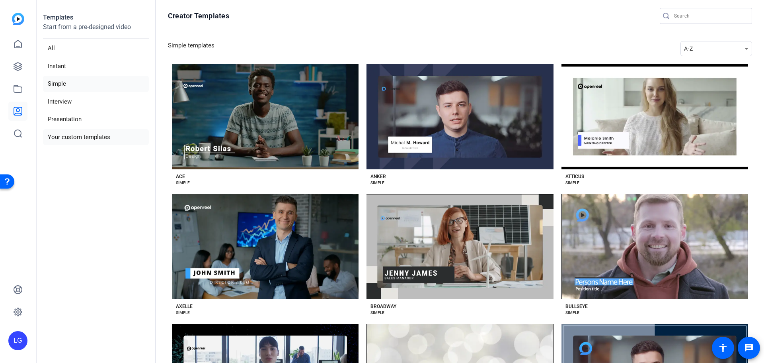  I want to click on h1: Creator Templates, so click(199, 16).